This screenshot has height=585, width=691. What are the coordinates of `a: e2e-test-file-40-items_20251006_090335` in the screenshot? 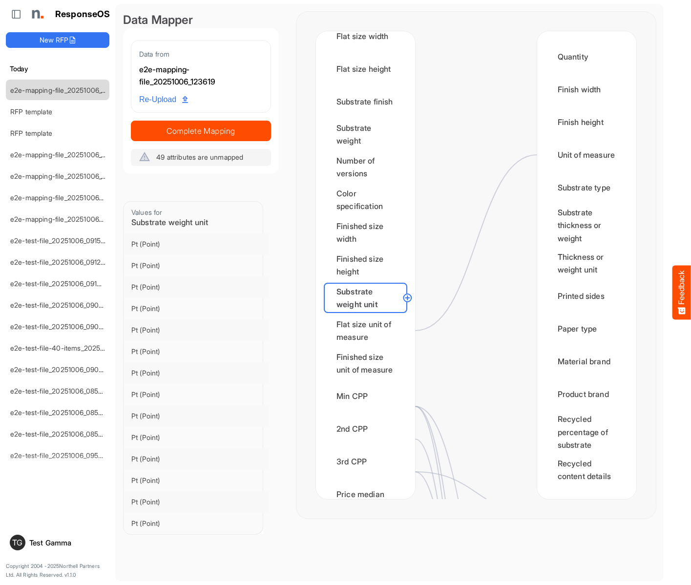 It's located at (76, 348).